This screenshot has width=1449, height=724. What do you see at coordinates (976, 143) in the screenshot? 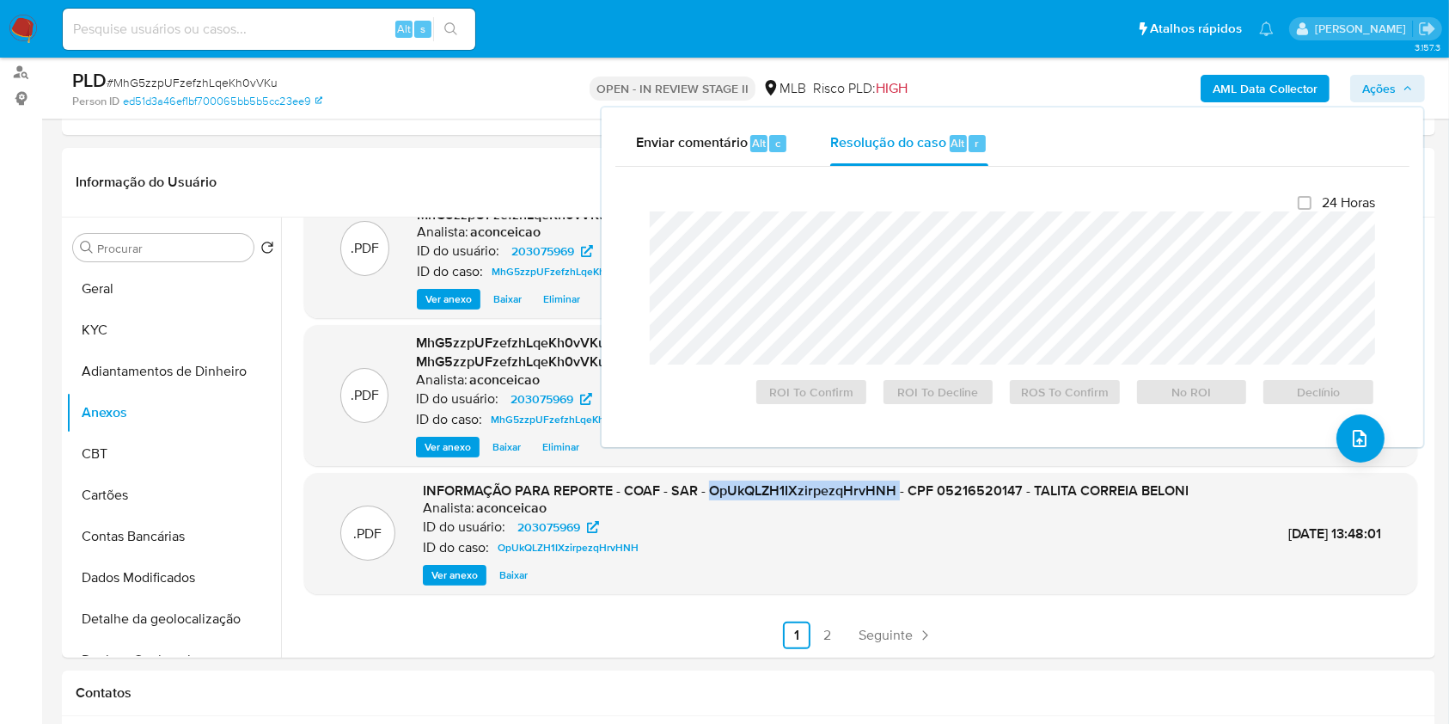
I see `span: r` at bounding box center [976, 143].